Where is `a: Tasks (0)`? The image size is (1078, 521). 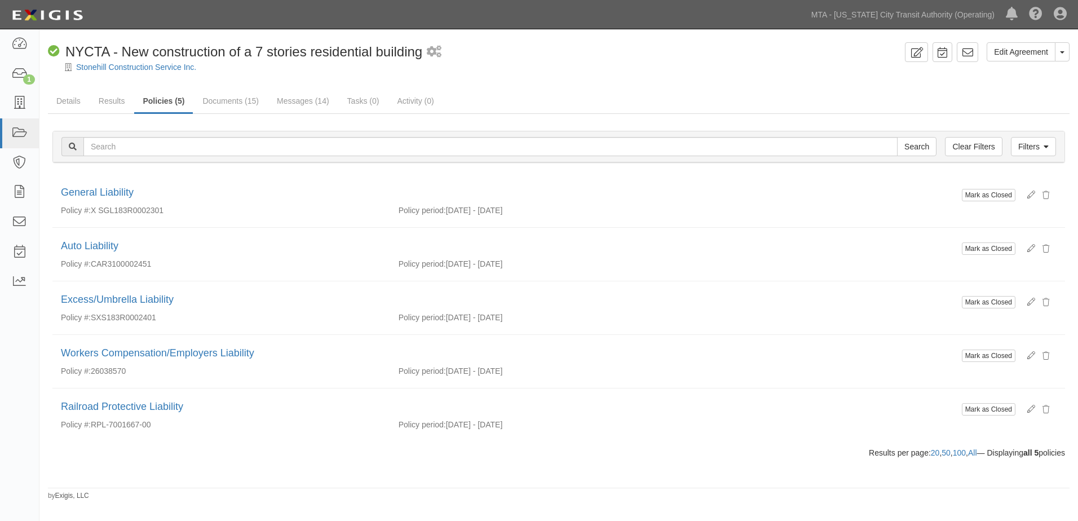 a: Tasks (0) is located at coordinates (363, 101).